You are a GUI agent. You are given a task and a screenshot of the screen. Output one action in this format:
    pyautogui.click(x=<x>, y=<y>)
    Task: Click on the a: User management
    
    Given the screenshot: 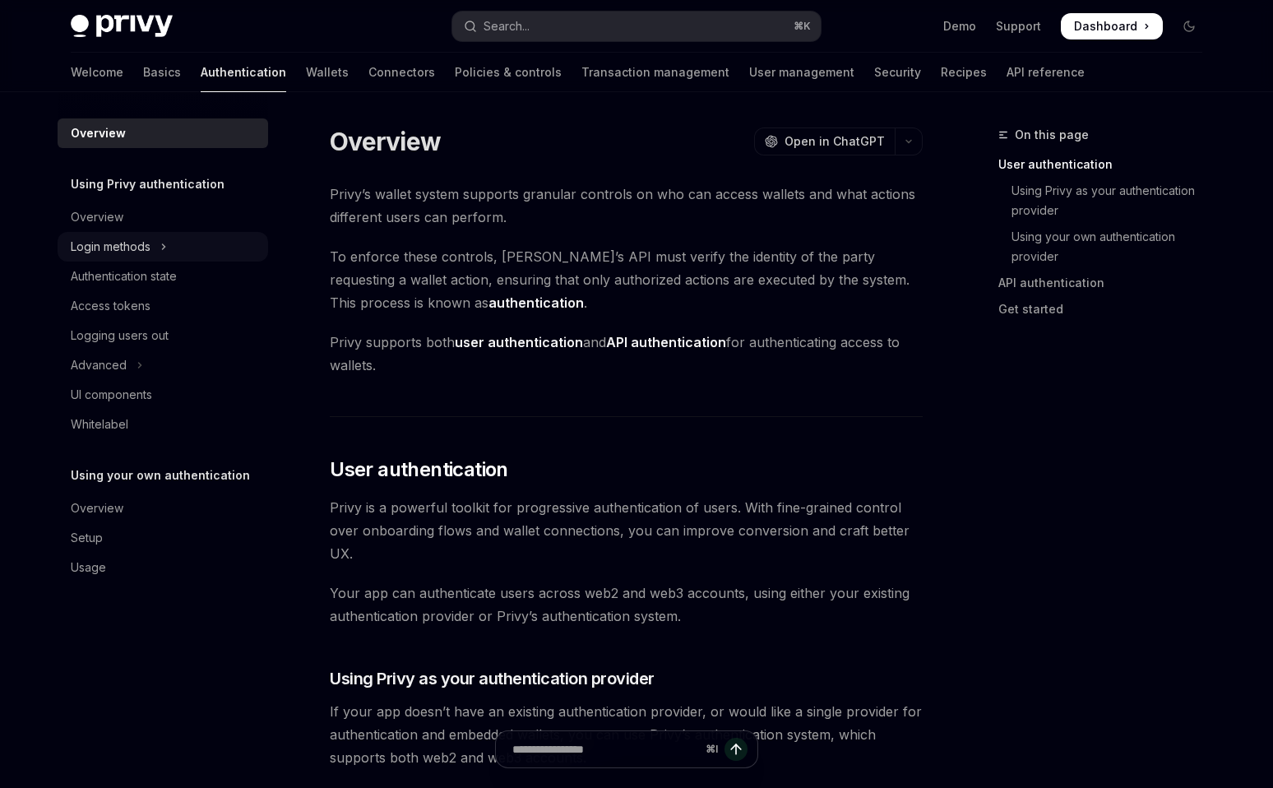 What is the action you would take?
    pyautogui.click(x=802, y=72)
    